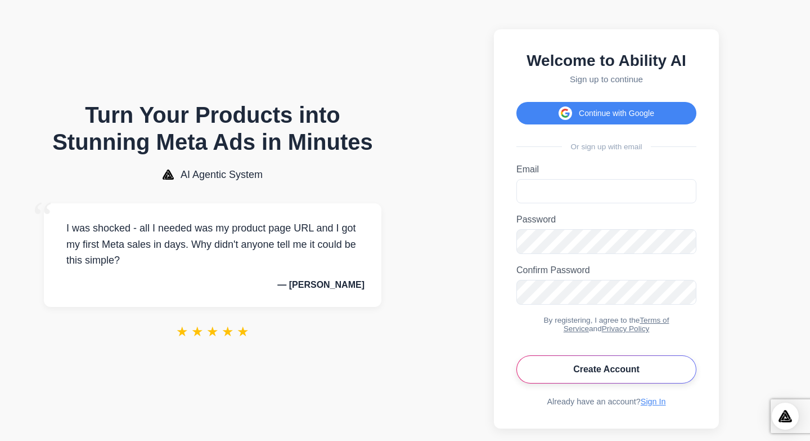 The height and width of the screenshot is (441, 810). What do you see at coordinates (606, 79) in the screenshot?
I see `p: Sign up to continue` at bounding box center [606, 79].